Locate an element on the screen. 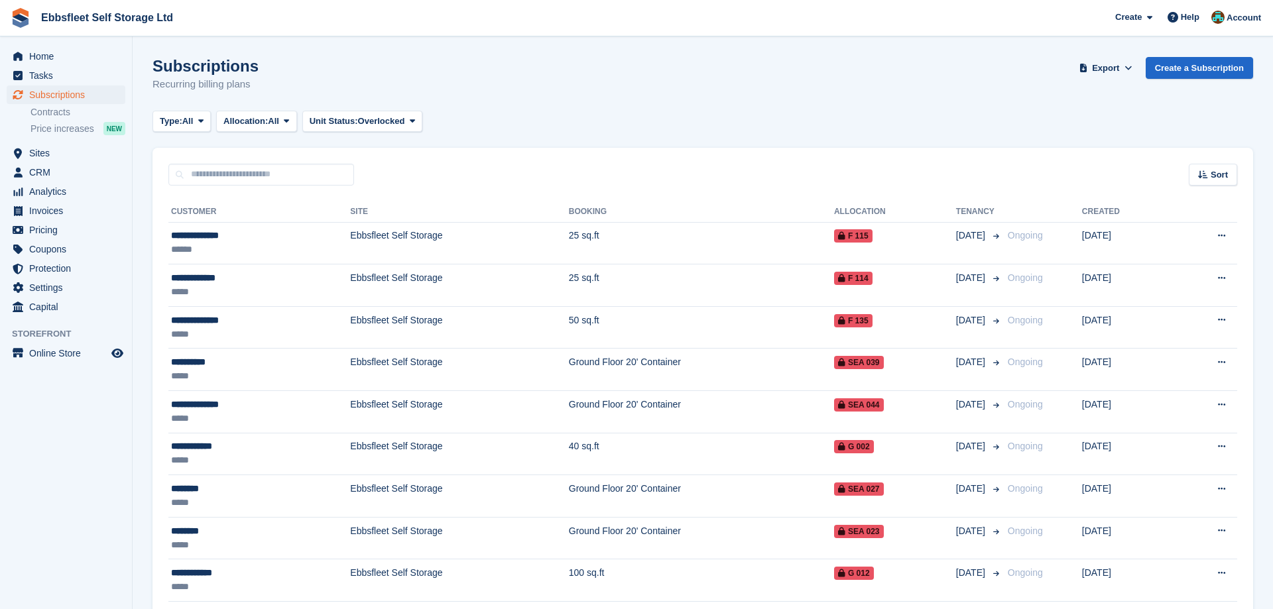 The height and width of the screenshot is (609, 1273). th: Allocation is located at coordinates (895, 212).